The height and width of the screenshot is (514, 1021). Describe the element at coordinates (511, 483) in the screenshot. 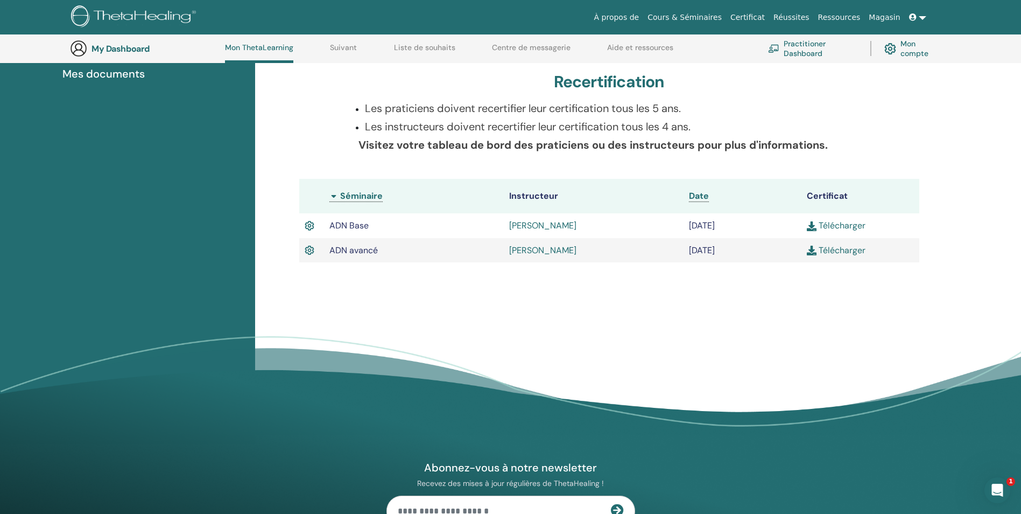

I see `p: Recevez des mises à jour régulières de ThetaHealing !` at that location.